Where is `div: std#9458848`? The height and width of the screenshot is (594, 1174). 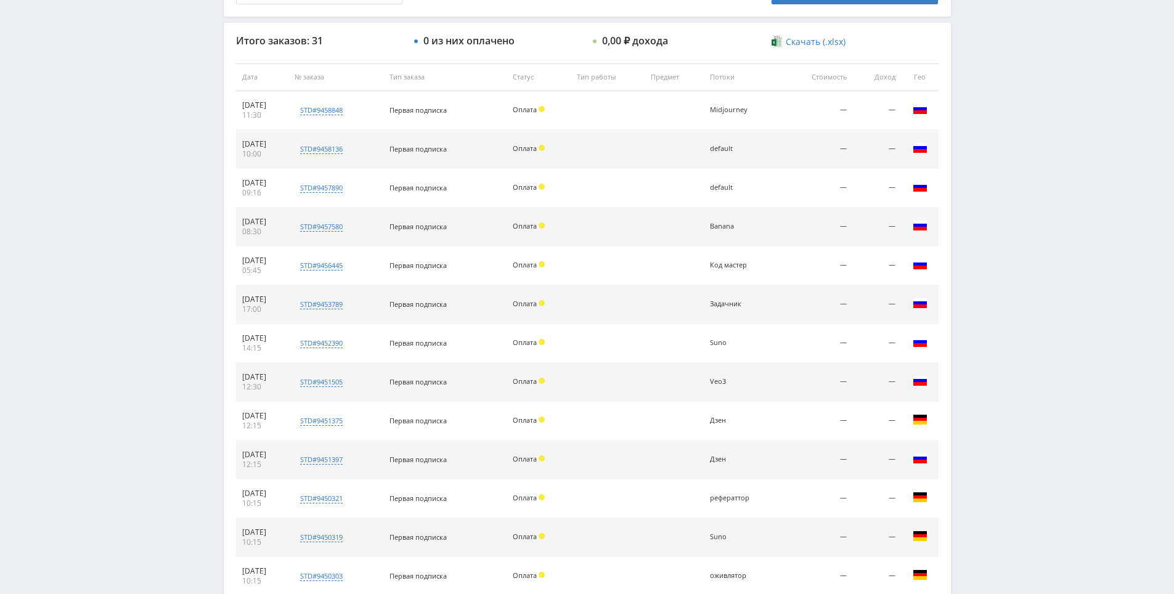 div: std#9458848 is located at coordinates (321, 110).